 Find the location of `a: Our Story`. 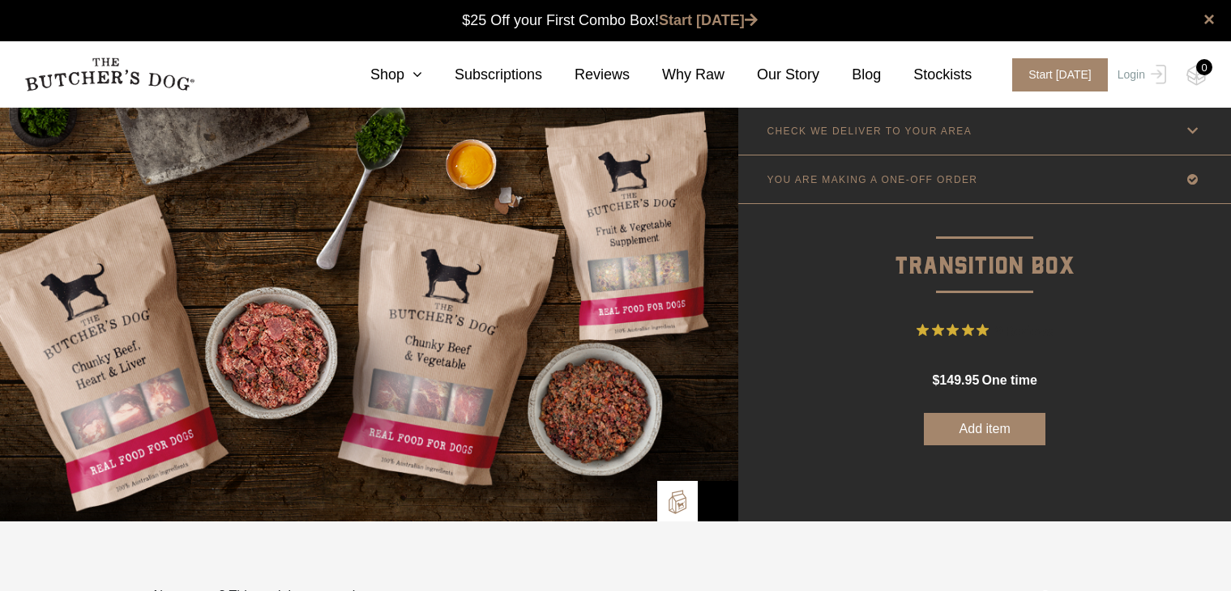

a: Our Story is located at coordinates (771, 75).